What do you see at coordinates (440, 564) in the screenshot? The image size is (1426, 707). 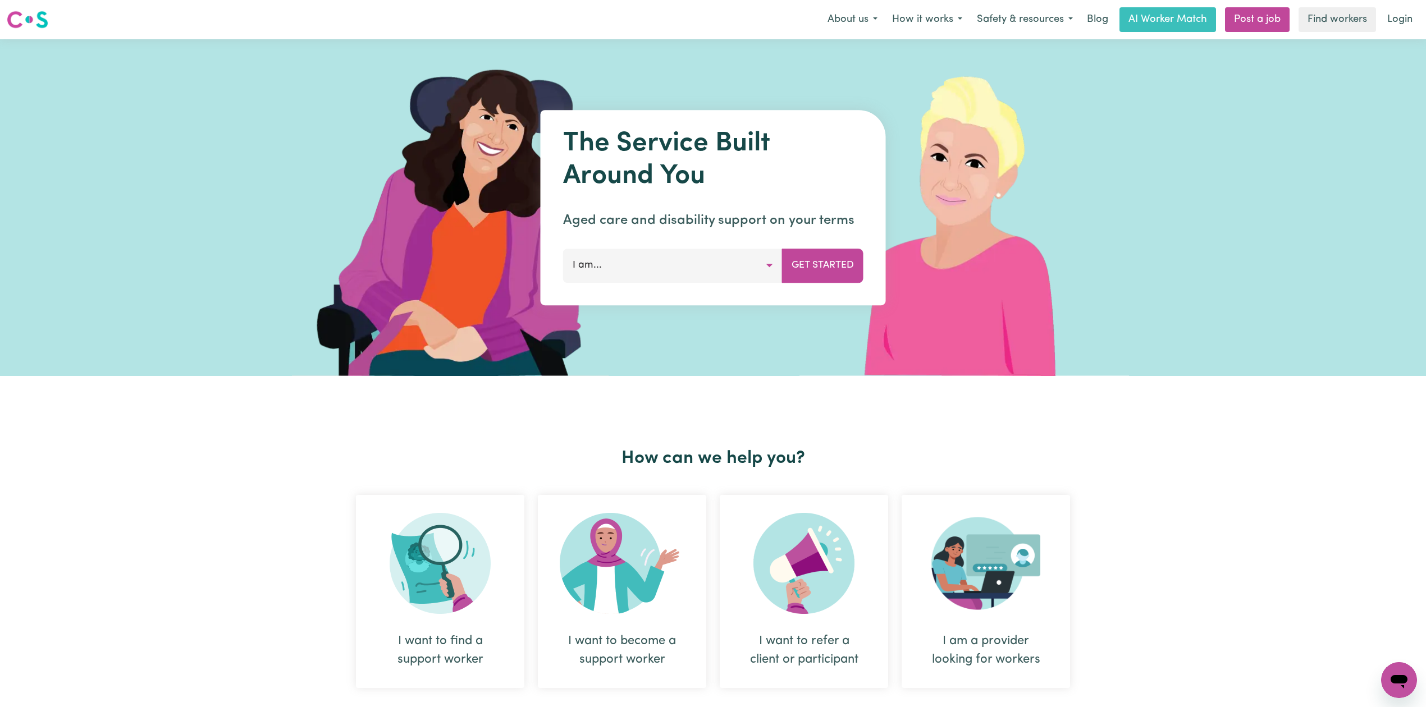 I see `img: Search` at bounding box center [440, 564].